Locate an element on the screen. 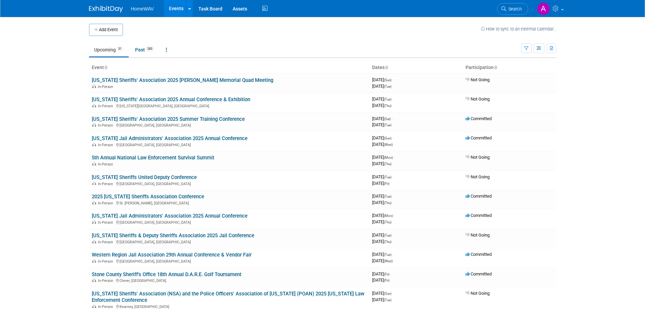  a: Sort by Event Name is located at coordinates (106, 67).